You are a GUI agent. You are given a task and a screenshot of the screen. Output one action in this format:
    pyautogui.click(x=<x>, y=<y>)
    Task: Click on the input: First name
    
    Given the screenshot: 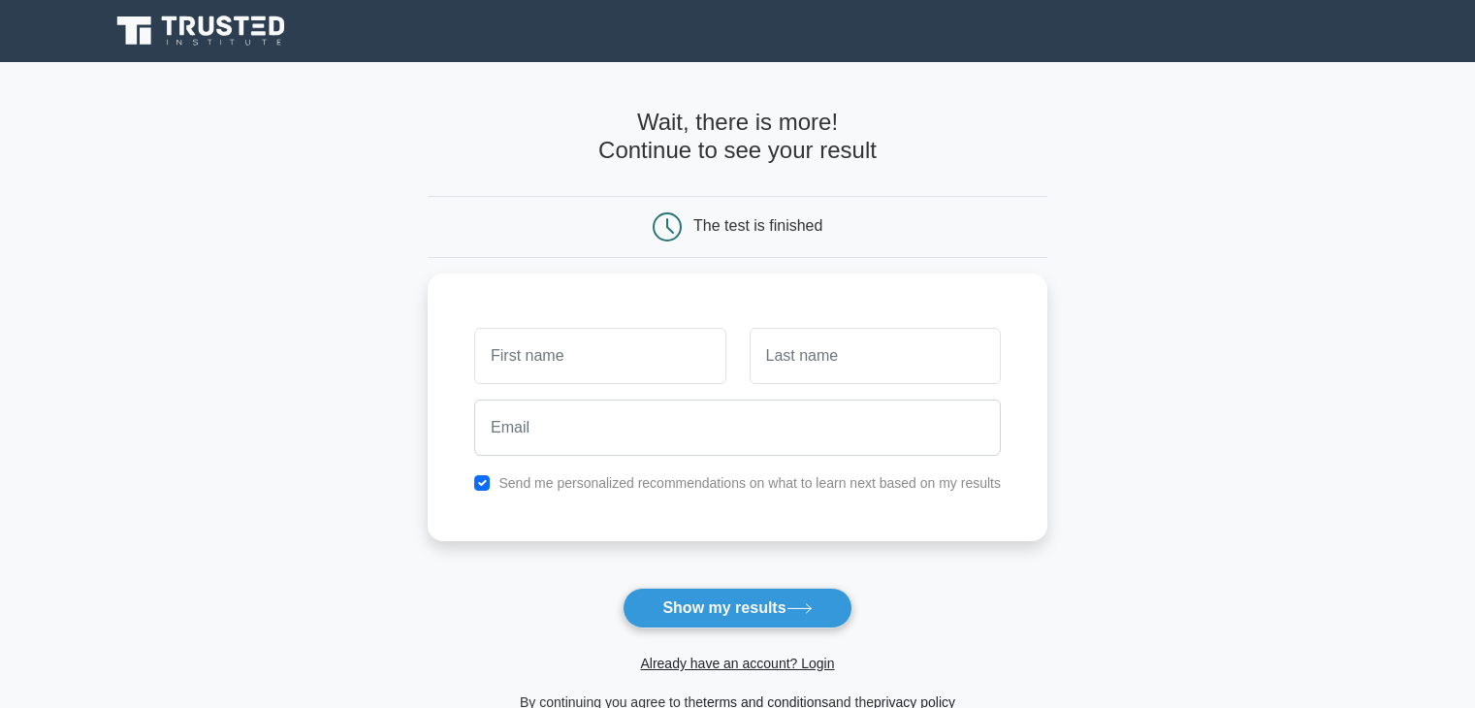 What is the action you would take?
    pyautogui.click(x=599, y=356)
    